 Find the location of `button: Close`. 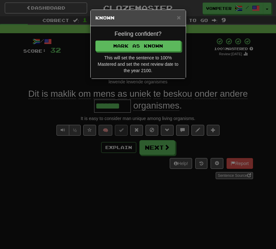

button: Close is located at coordinates (179, 17).